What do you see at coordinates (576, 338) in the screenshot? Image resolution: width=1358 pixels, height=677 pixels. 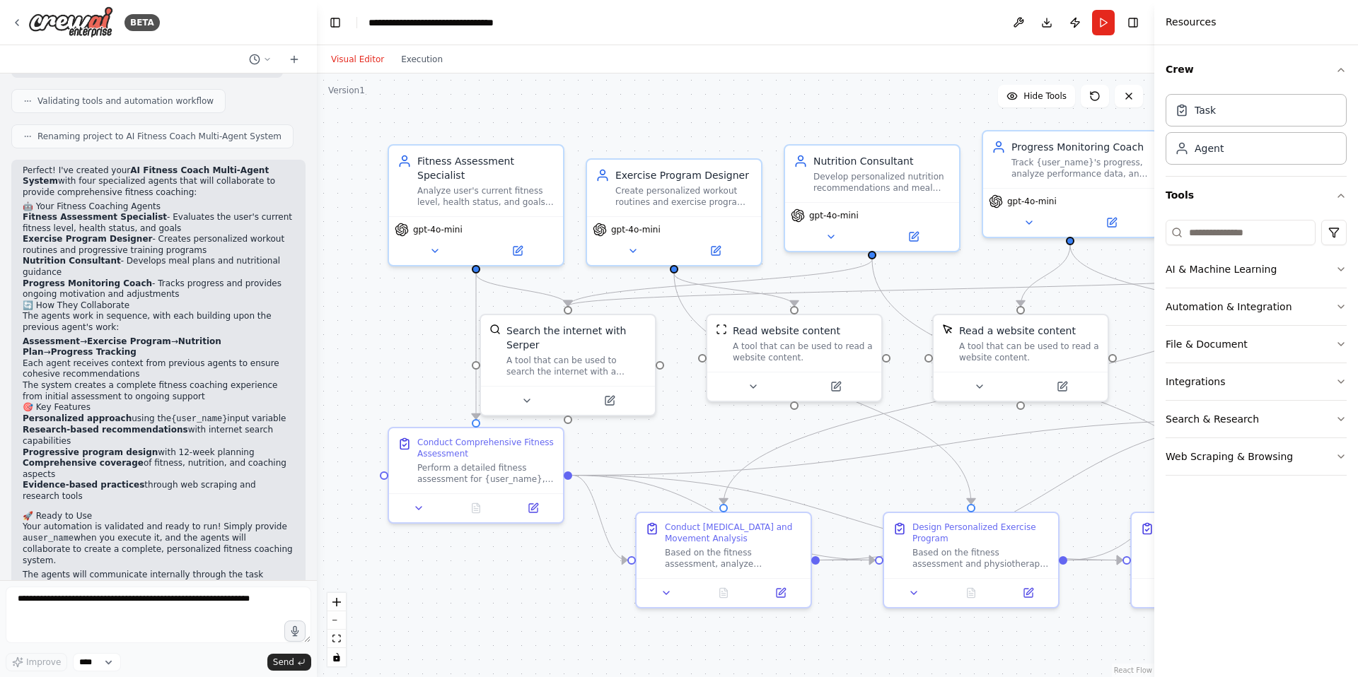 I see `div: Search the internet with Serper` at bounding box center [576, 338].